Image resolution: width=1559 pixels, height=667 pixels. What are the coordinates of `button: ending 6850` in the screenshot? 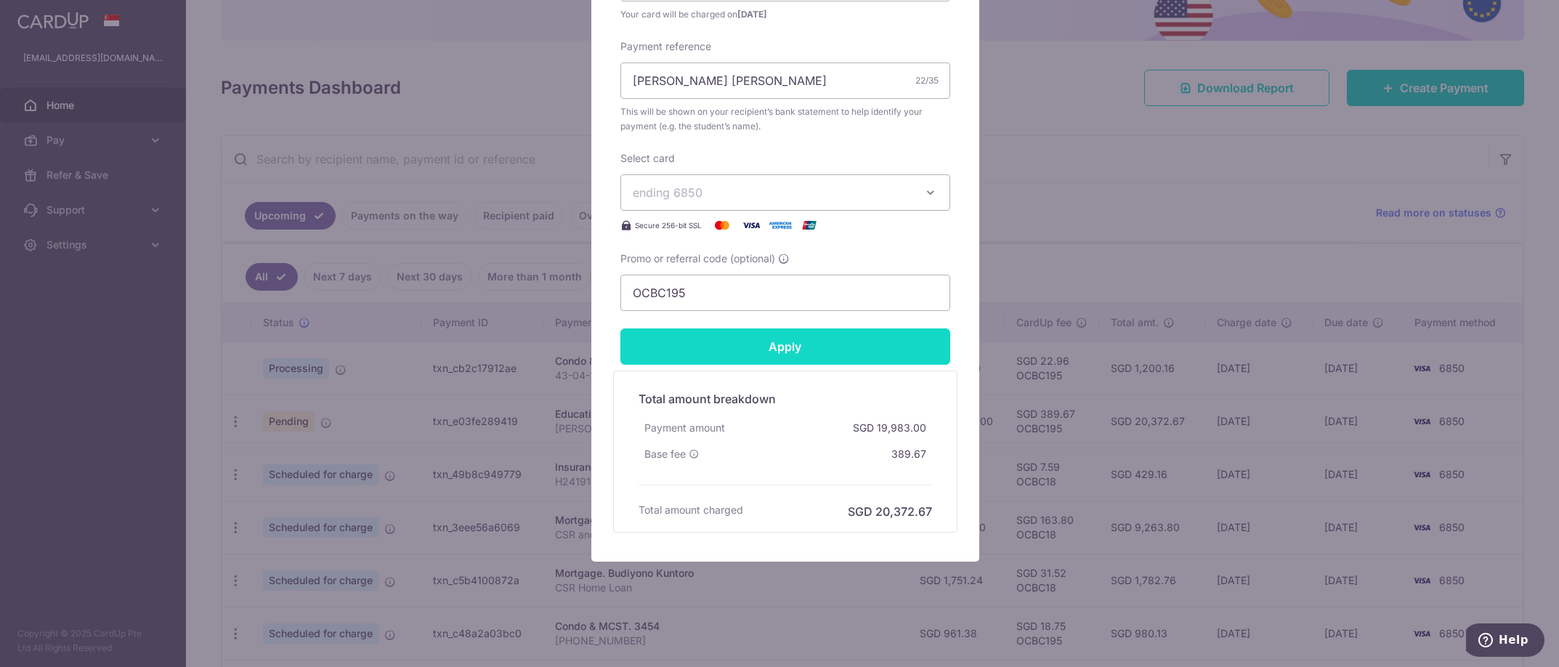 It's located at (785, 193).